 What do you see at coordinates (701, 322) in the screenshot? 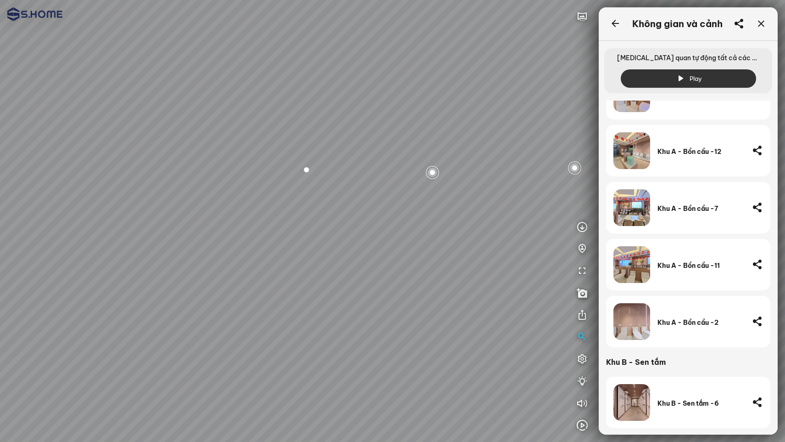
I see `div: Khu A - Bồn cầu -2` at bounding box center [701, 322].